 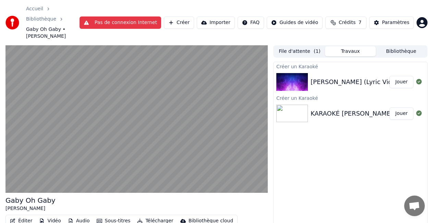 I want to click on a: Accueil, so click(x=35, y=9).